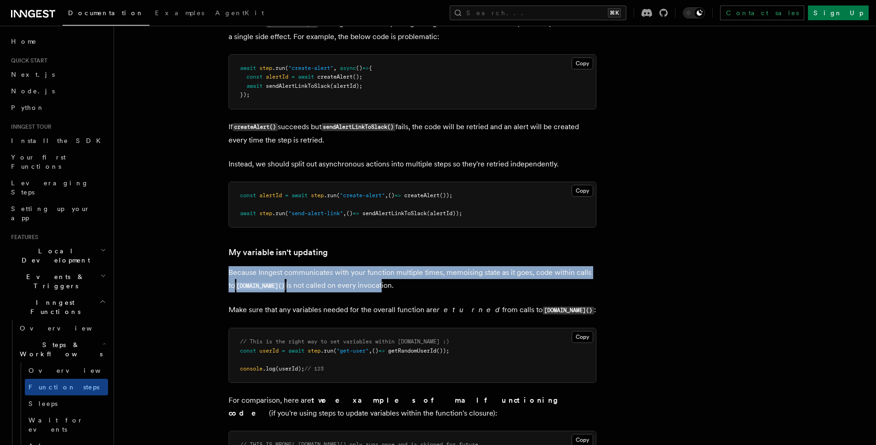 The height and width of the screenshot is (445, 876). I want to click on span: Leveraging Steps, so click(50, 188).